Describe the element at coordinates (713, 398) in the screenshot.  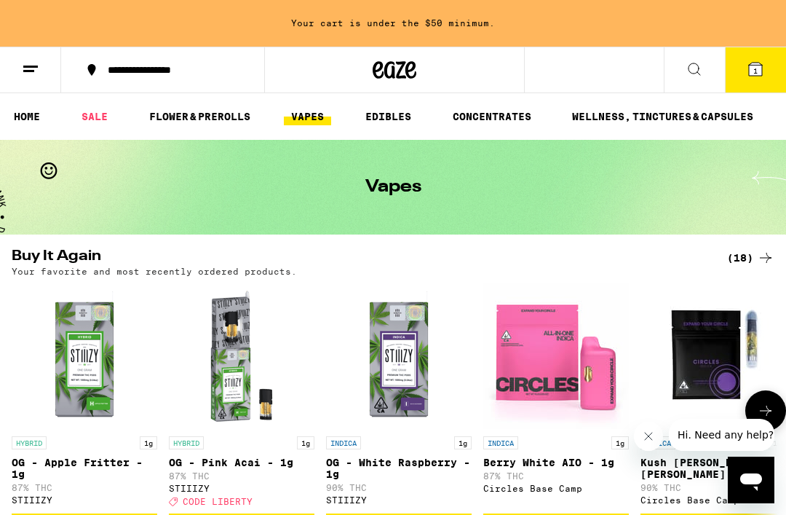
I see `a: Open page for Kush Berry Bliss - 1g from Circles Base Camp` at that location.